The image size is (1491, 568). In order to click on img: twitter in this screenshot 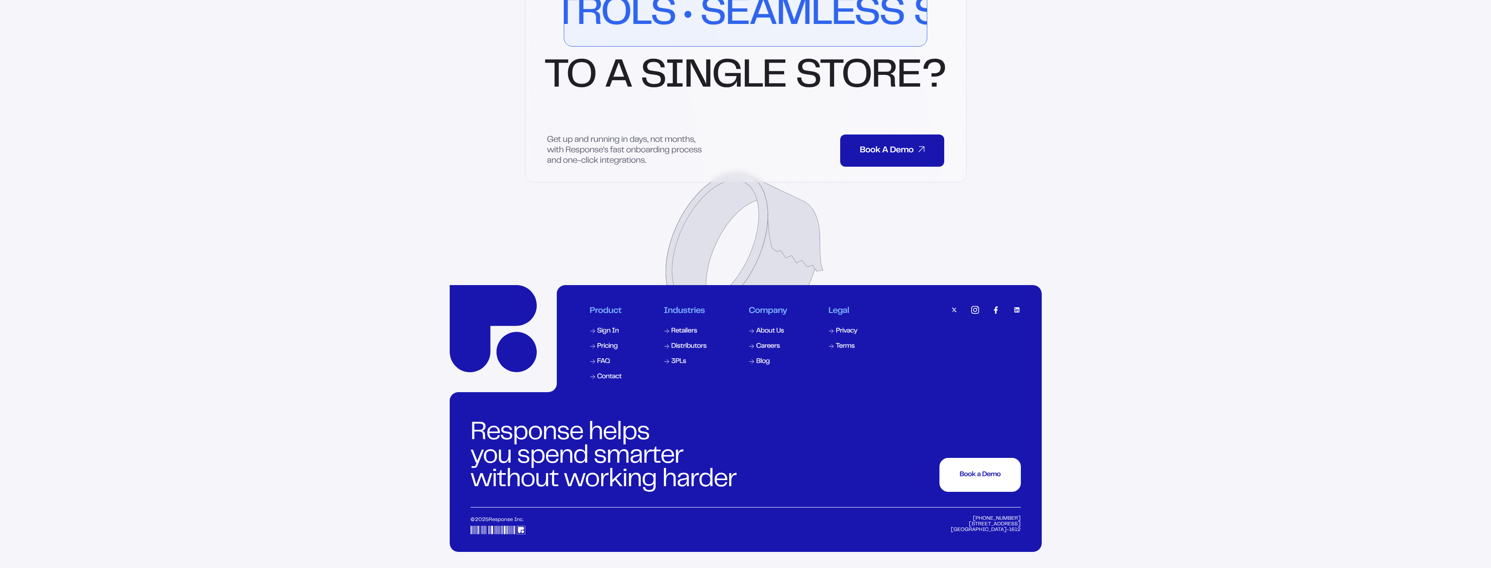, I will do `click(954, 310)`.